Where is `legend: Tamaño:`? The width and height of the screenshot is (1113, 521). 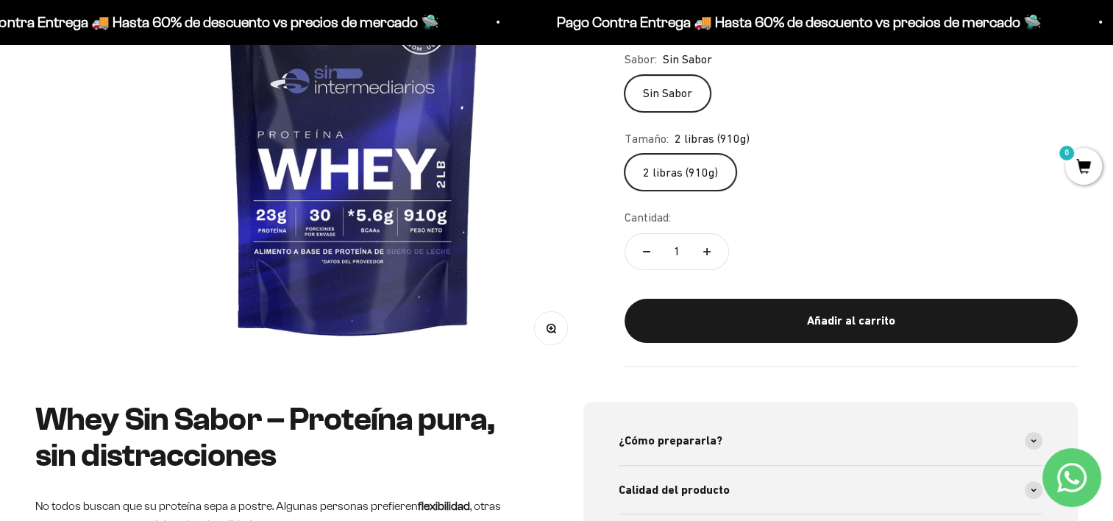 legend: Tamaño: is located at coordinates (647, 138).